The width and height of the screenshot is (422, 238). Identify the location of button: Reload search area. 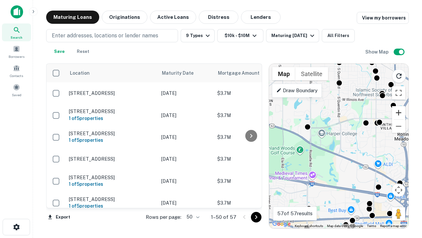
(399, 76).